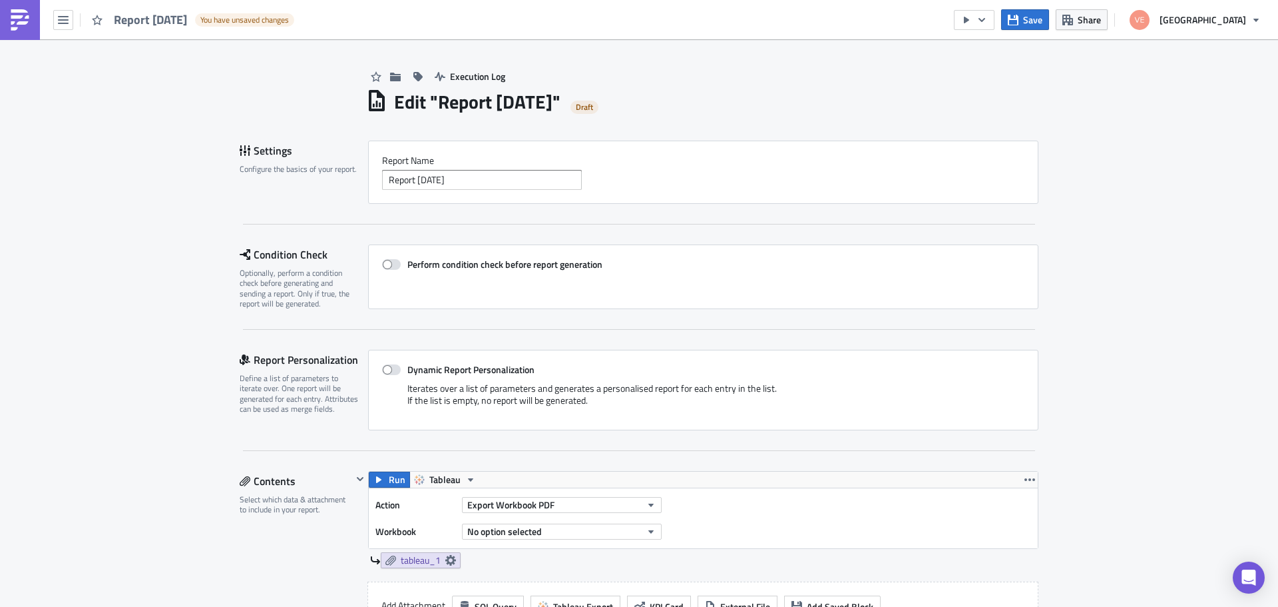 This screenshot has width=1278, height=607. Describe the element at coordinates (445, 479) in the screenshot. I see `button: Tableau` at that location.